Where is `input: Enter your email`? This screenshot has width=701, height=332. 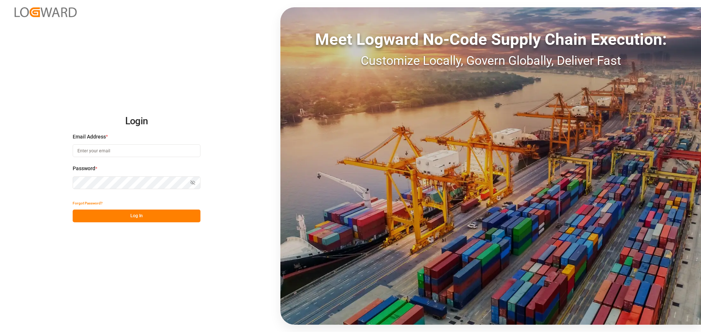
input: Enter your email is located at coordinates (136, 151).